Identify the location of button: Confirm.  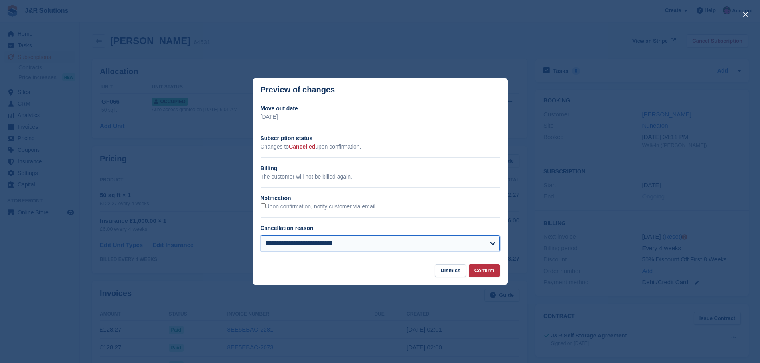
(484, 271).